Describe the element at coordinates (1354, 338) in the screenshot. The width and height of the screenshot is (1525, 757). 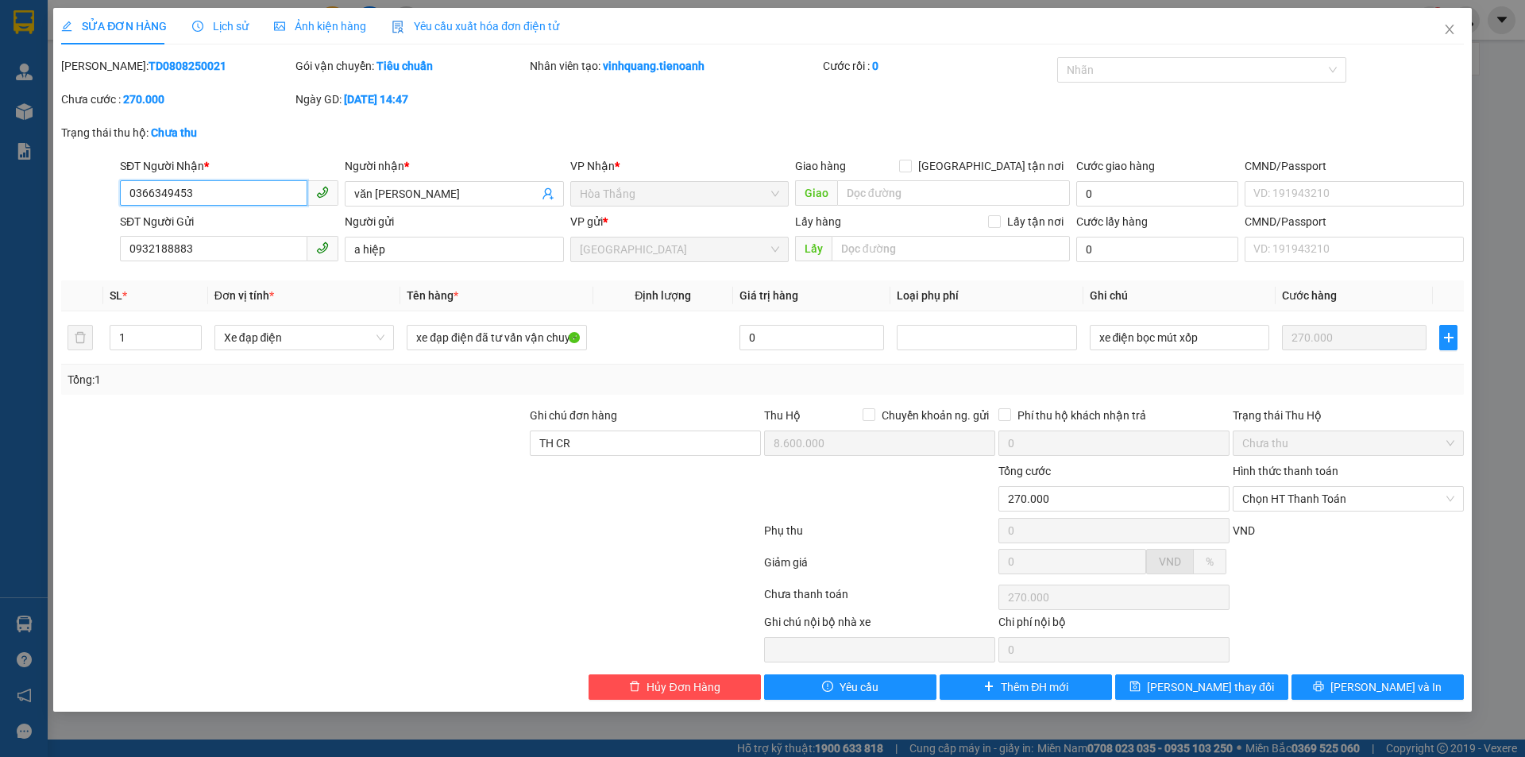
I see `input: 0` at that location.